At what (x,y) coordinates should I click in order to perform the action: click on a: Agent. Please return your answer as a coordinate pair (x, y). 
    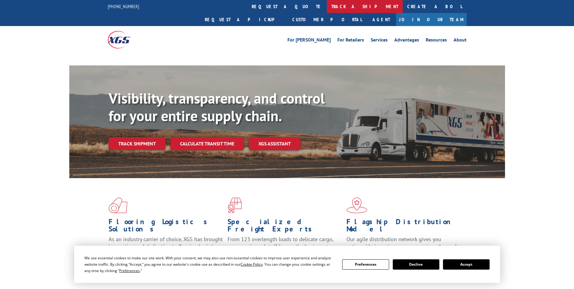
    Looking at the image, I should click on (381, 19).